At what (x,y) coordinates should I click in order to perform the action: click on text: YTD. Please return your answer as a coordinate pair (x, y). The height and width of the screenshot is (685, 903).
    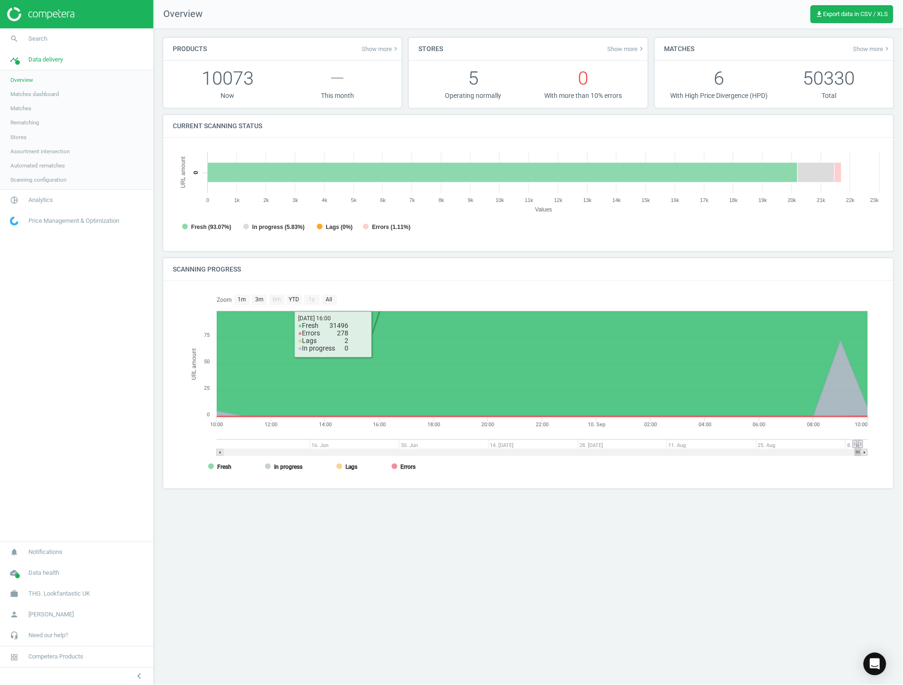
    Looking at the image, I should click on (294, 300).